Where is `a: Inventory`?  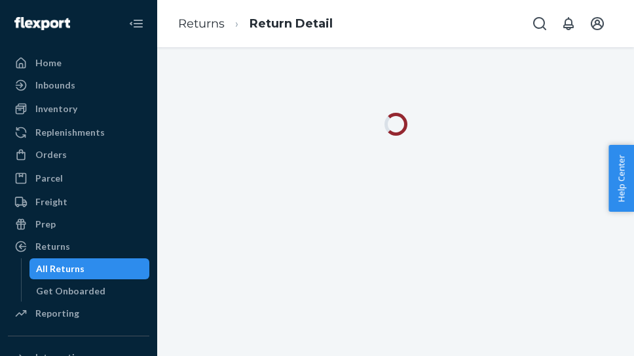 a: Inventory is located at coordinates (79, 109).